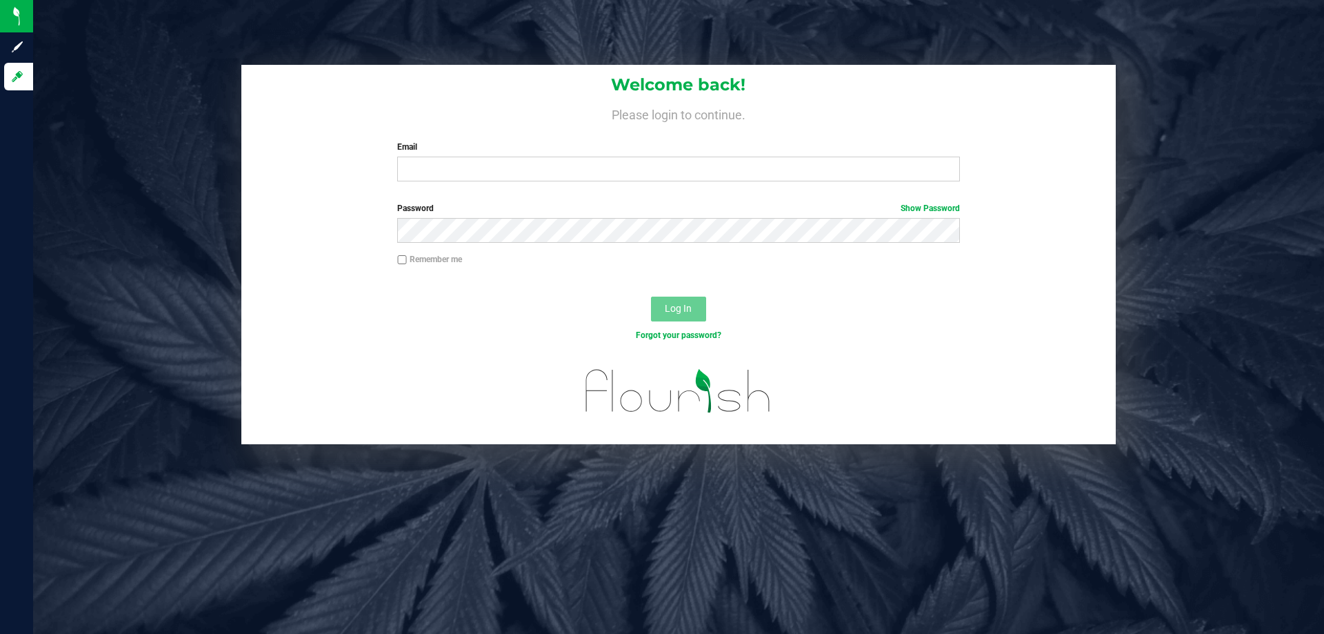 The height and width of the screenshot is (634, 1324). Describe the element at coordinates (678, 308) in the screenshot. I see `span: Log In` at that location.